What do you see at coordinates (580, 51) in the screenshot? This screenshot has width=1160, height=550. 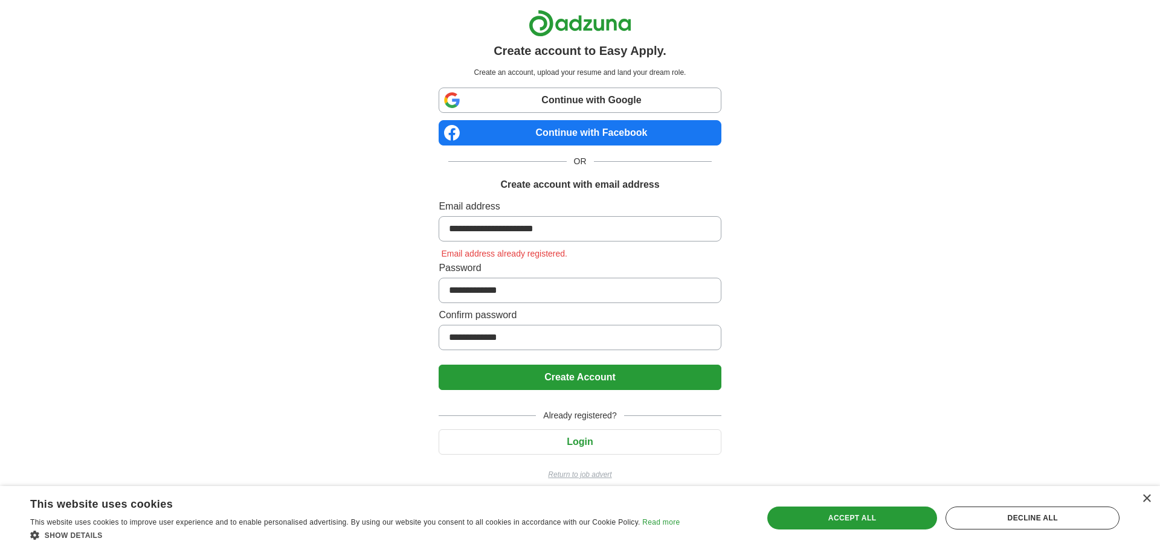 I see `h1: Create account to Easy Apply.` at bounding box center [580, 51].